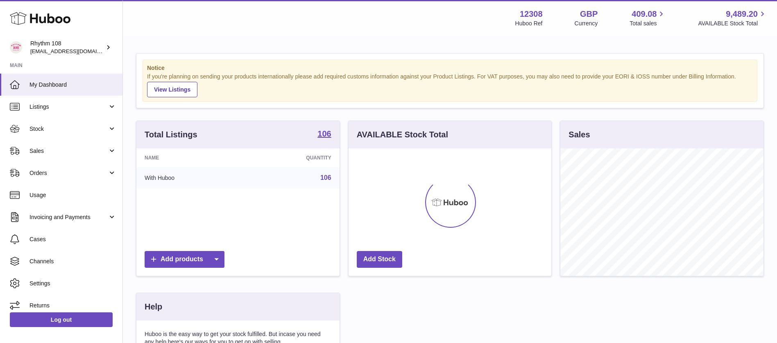  I want to click on span: AVAILABLE Stock Total, so click(732, 23).